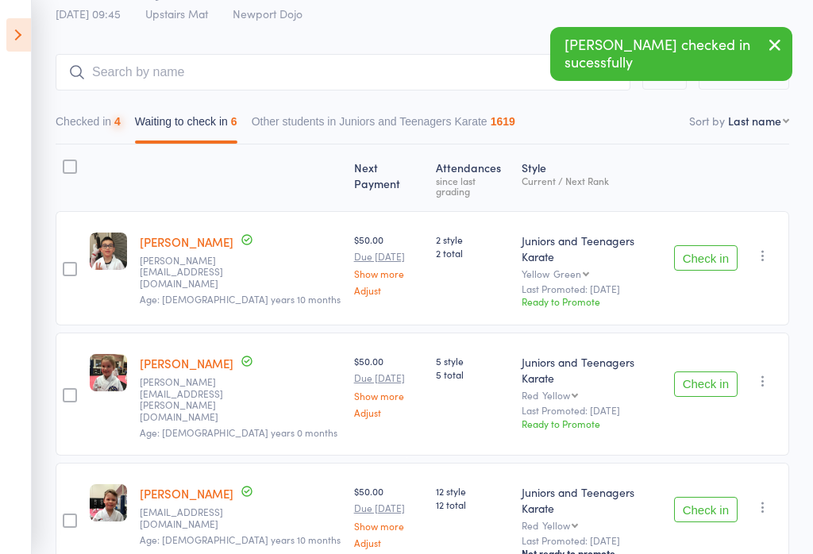  I want to click on span: 2 total, so click(471, 252).